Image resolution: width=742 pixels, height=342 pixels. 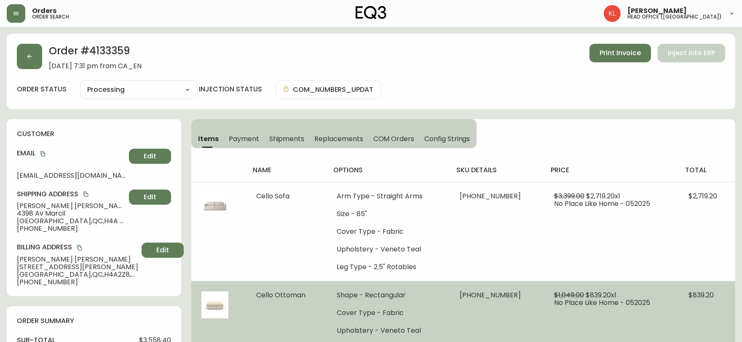 I want to click on span: $1,049.00, so click(x=569, y=295).